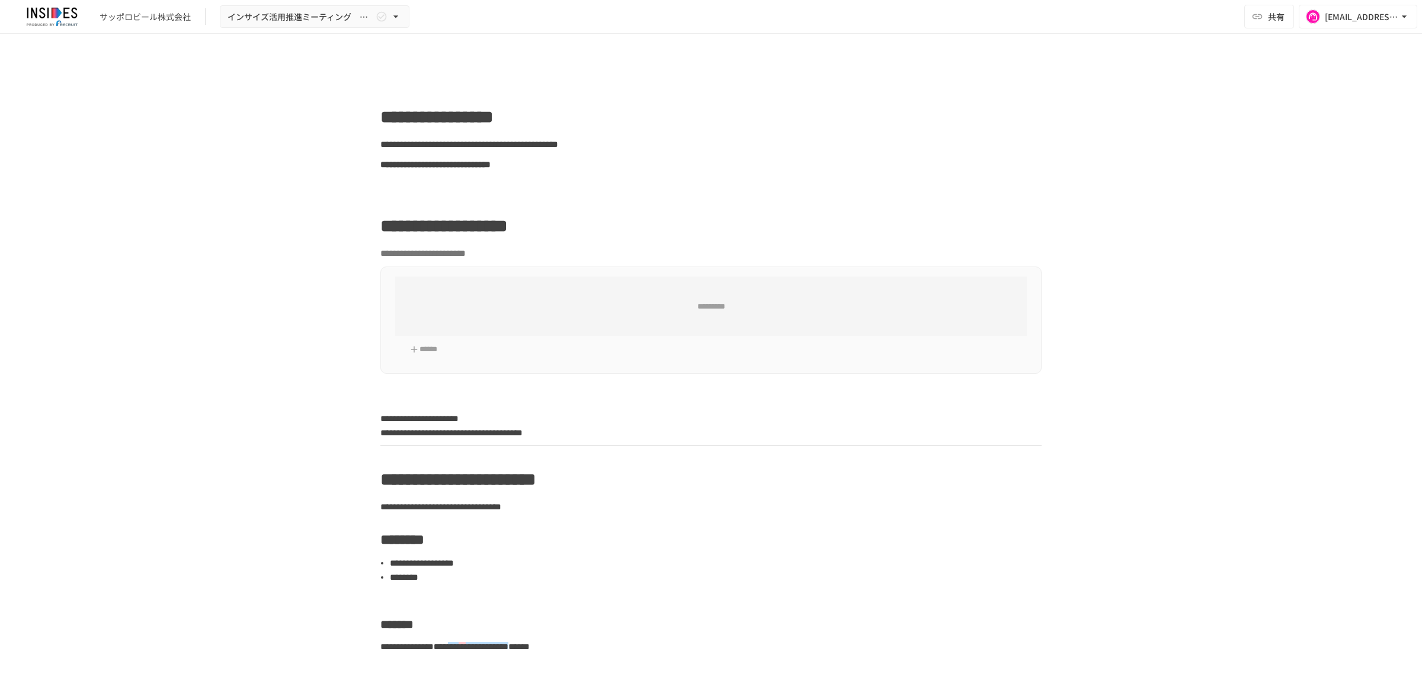  I want to click on div: サッポロビール株式会社, so click(145, 17).